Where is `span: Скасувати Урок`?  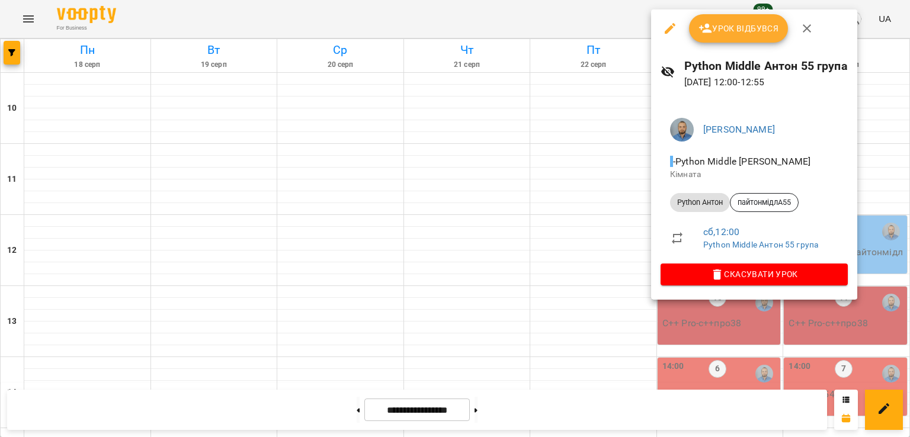 span: Скасувати Урок is located at coordinates (754, 274).